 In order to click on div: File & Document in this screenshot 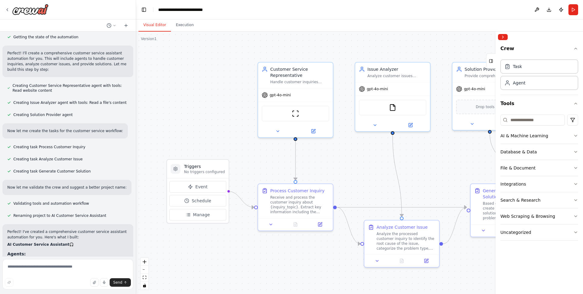, I will do `click(518, 168)`.